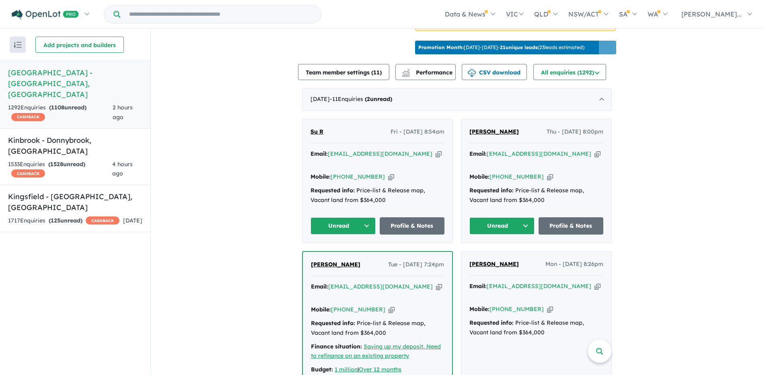 Image resolution: width=763 pixels, height=375 pixels. Describe the element at coordinates (80, 45) in the screenshot. I see `button: Add projects and builders` at that location.